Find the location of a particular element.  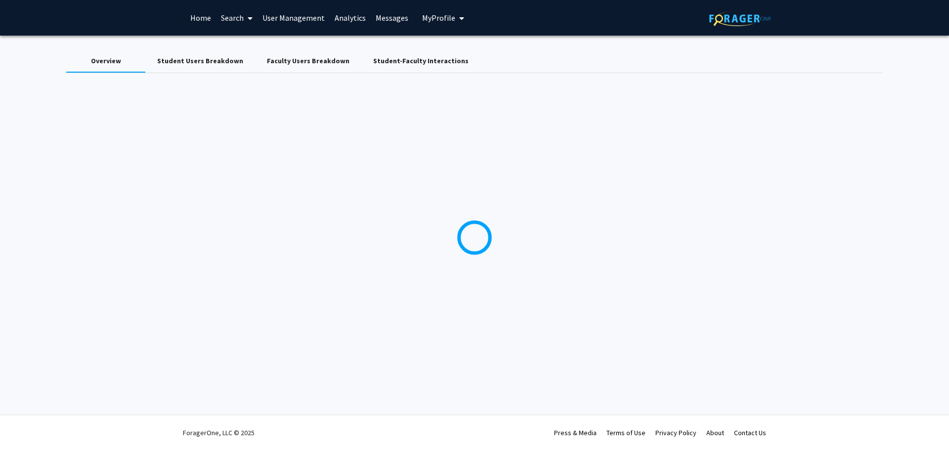

div: Student-Faculty Interactions is located at coordinates (420, 61).